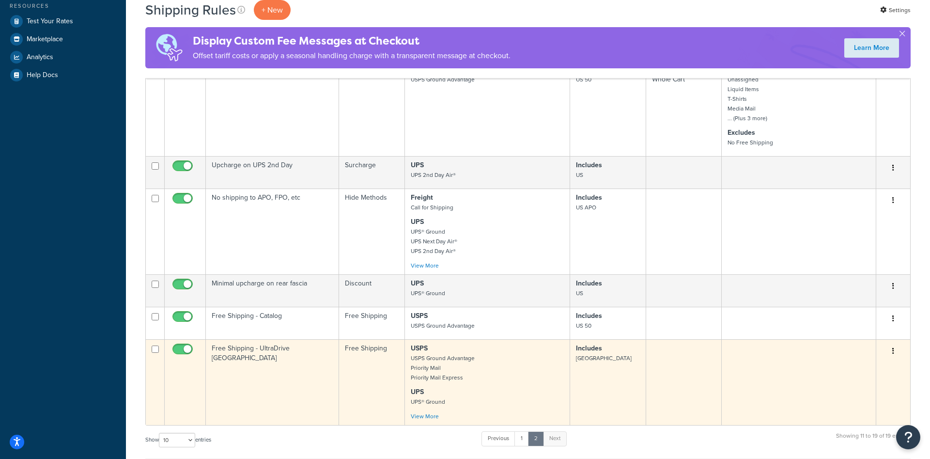  Describe the element at coordinates (63, 6) in the screenshot. I see `div: Resources` at that location.